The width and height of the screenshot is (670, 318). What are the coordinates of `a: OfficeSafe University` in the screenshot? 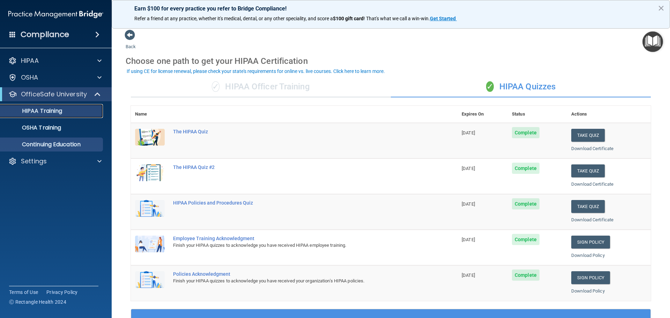 It's located at (55, 94).